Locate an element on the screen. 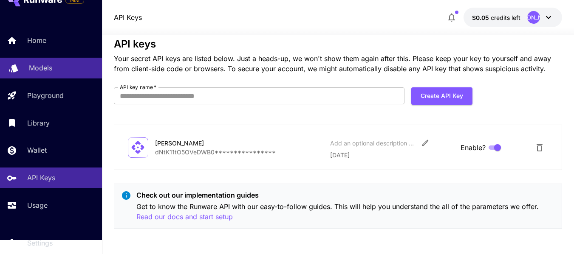  p: Check out our implementation guides is located at coordinates (345, 195).